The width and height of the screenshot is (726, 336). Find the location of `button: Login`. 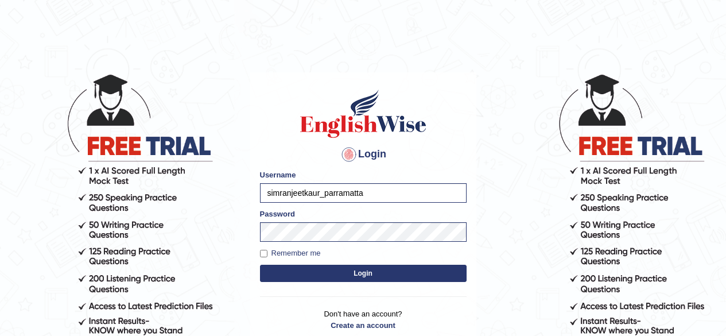

button: Login is located at coordinates (363, 273).